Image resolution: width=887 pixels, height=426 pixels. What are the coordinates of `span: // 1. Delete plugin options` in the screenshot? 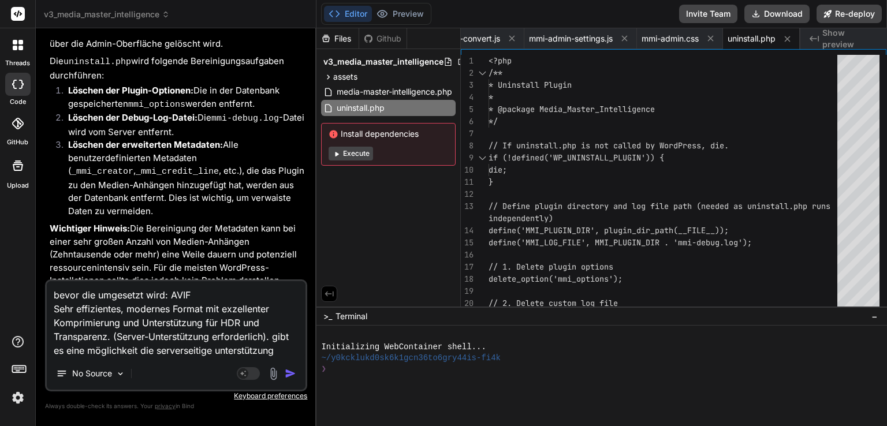 It's located at (551, 267).